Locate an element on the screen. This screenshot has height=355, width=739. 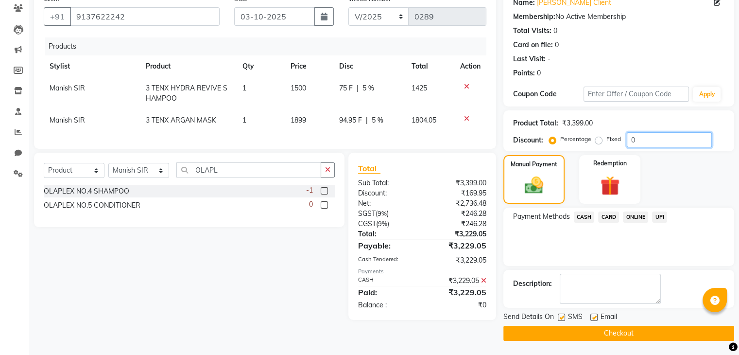
label: Percentage is located at coordinates (576, 139).